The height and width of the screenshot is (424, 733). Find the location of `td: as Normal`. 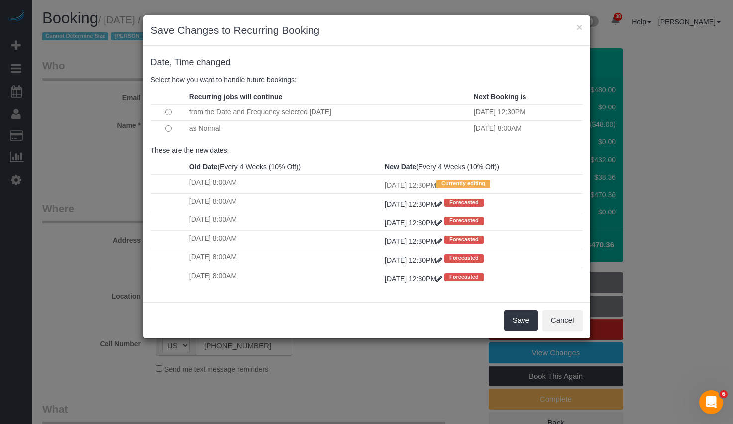

td: as Normal is located at coordinates (329, 128).